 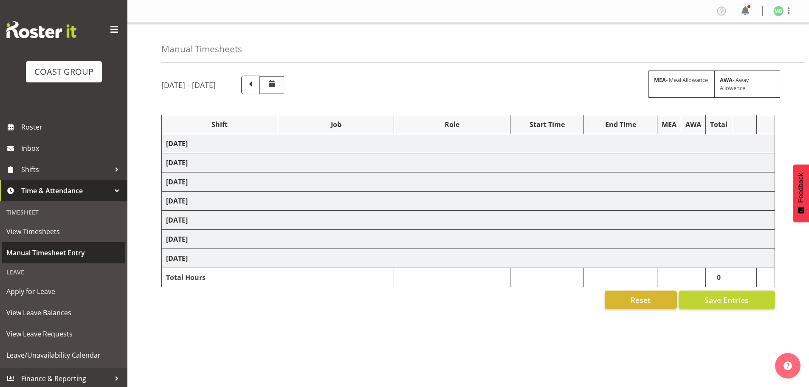 I want to click on div: Start Time, so click(x=547, y=124).